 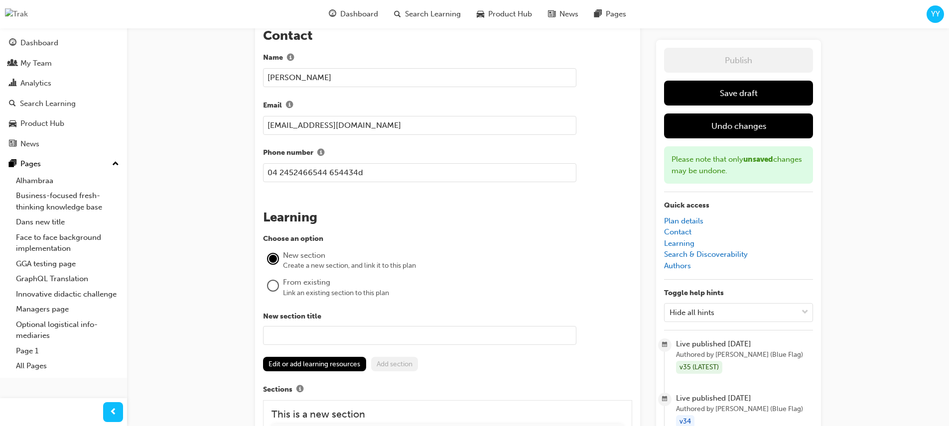 What do you see at coordinates (67, 351) in the screenshot?
I see `a: Page 1` at bounding box center [67, 351].